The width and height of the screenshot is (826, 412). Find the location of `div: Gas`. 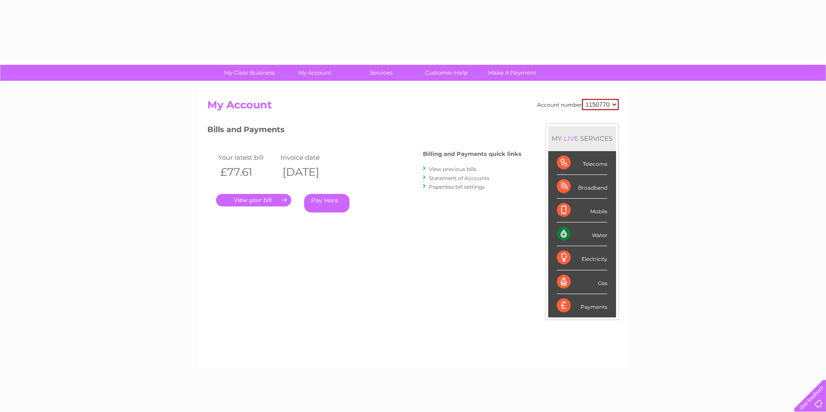

div: Gas is located at coordinates (582, 282).